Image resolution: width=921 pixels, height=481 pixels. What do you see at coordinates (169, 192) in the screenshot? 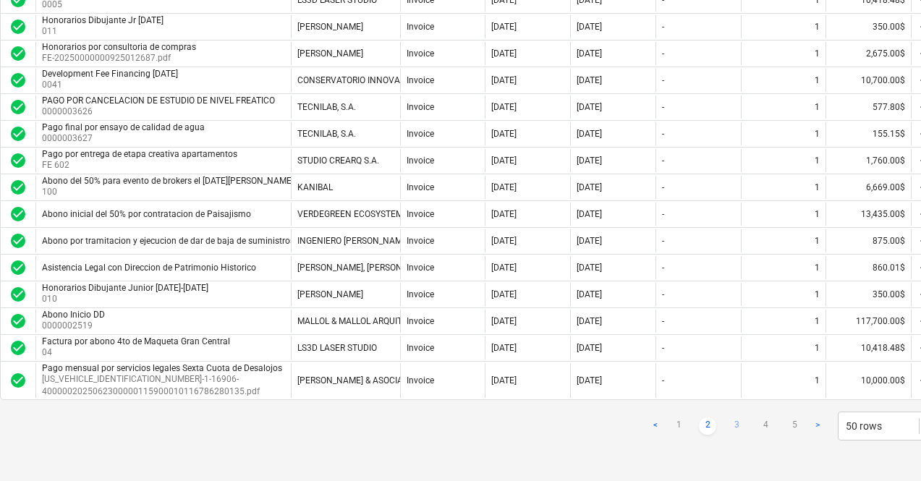
I see `p: 100` at bounding box center [169, 192].